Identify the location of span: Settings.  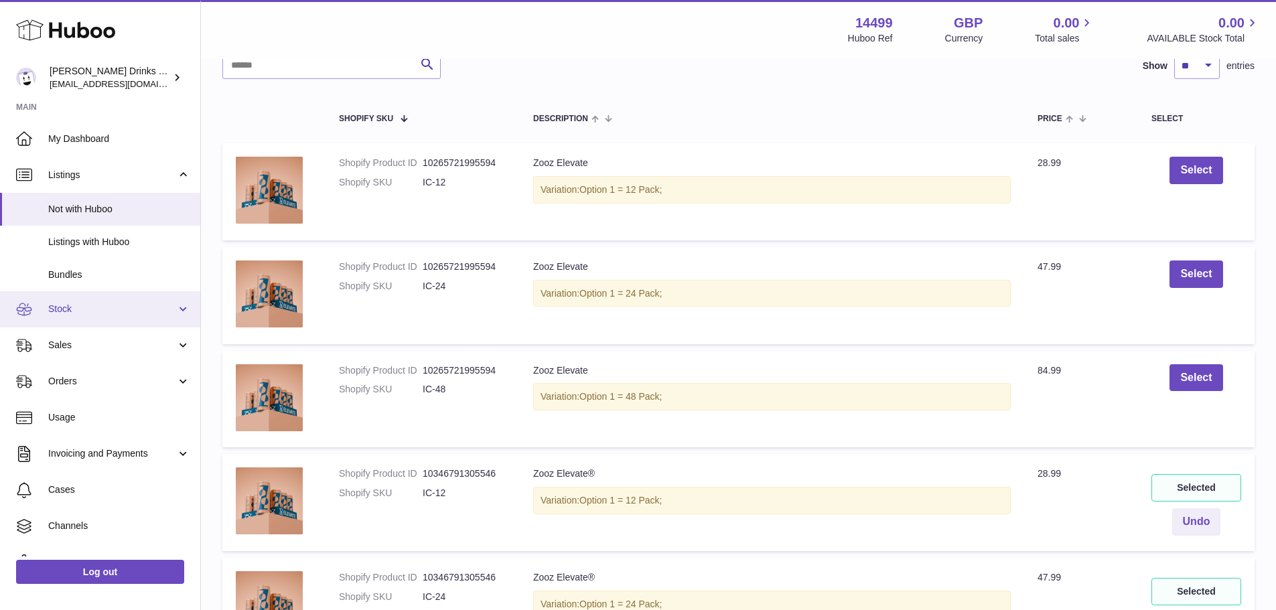
(119, 562).